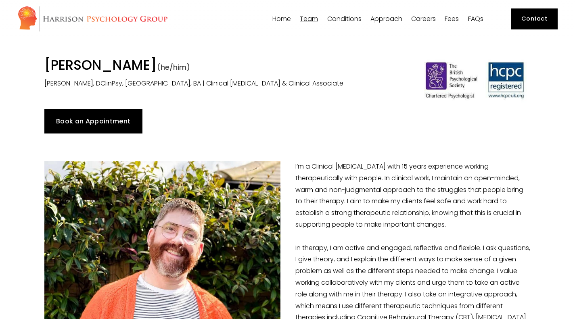 The image size is (575, 319). Describe the element at coordinates (535, 19) in the screenshot. I see `a: Contact` at that location.